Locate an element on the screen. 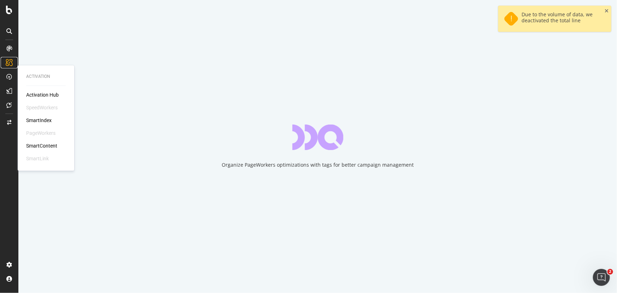 The width and height of the screenshot is (617, 293). a: SmartIndex is located at coordinates (39, 121).